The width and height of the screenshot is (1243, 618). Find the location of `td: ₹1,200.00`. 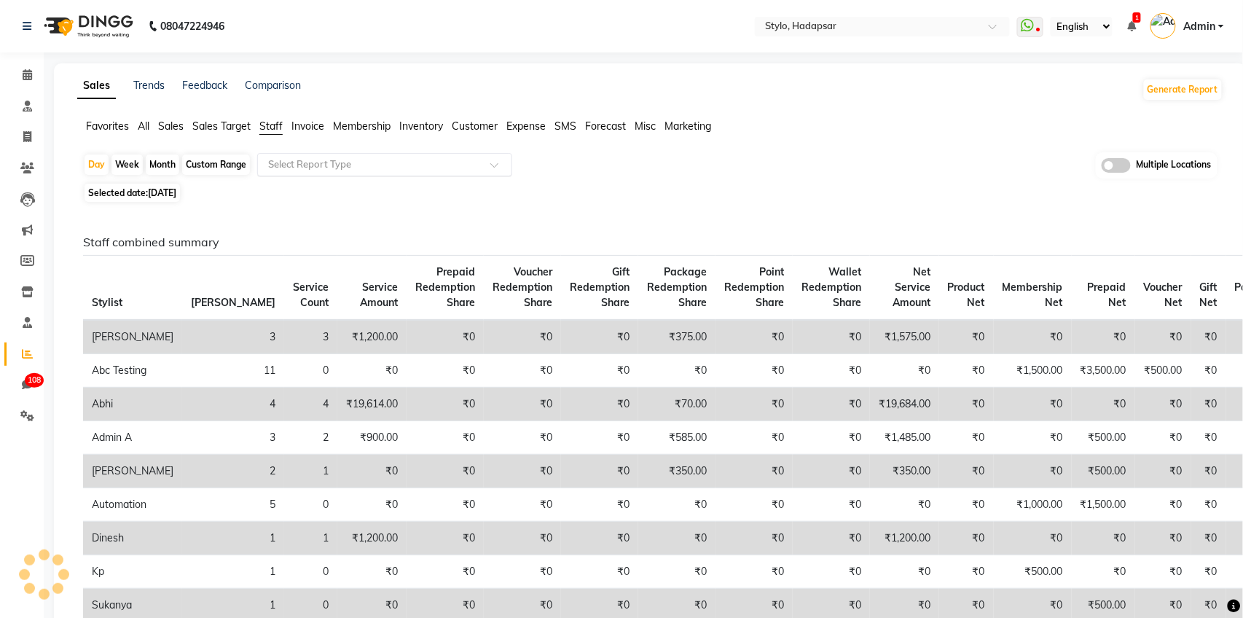

td: ₹1,200.00 is located at coordinates (905, 539).